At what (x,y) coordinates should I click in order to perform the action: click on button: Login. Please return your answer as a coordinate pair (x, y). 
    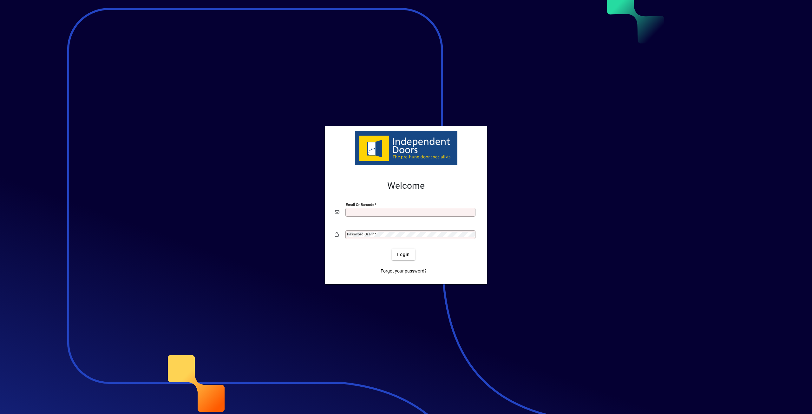
    Looking at the image, I should click on (403, 254).